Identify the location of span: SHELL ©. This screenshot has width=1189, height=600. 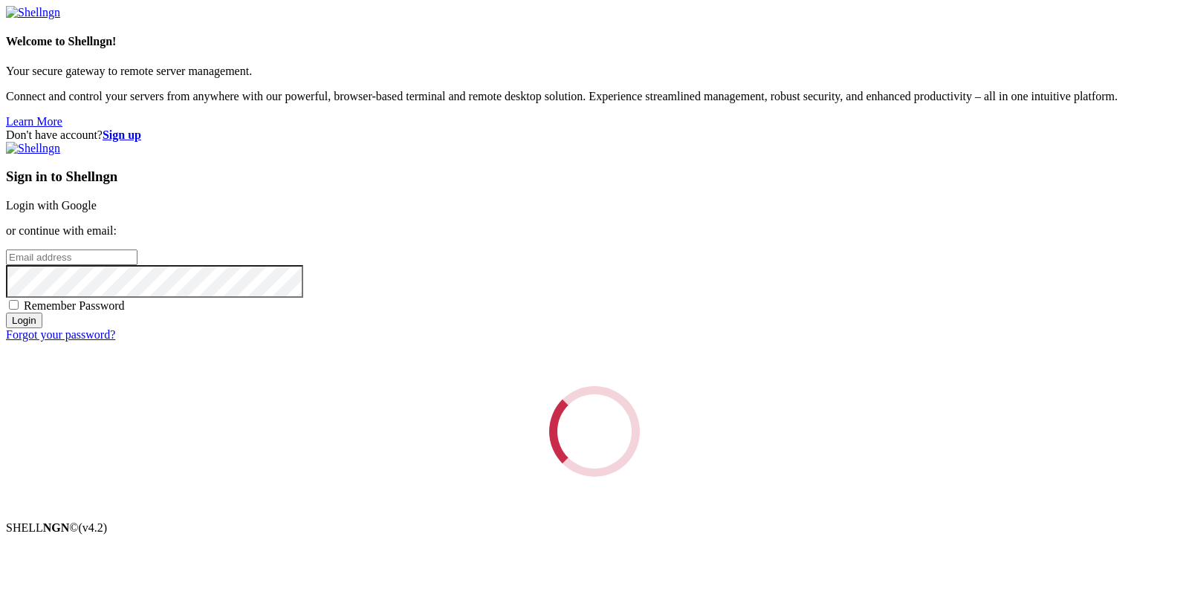
(56, 527).